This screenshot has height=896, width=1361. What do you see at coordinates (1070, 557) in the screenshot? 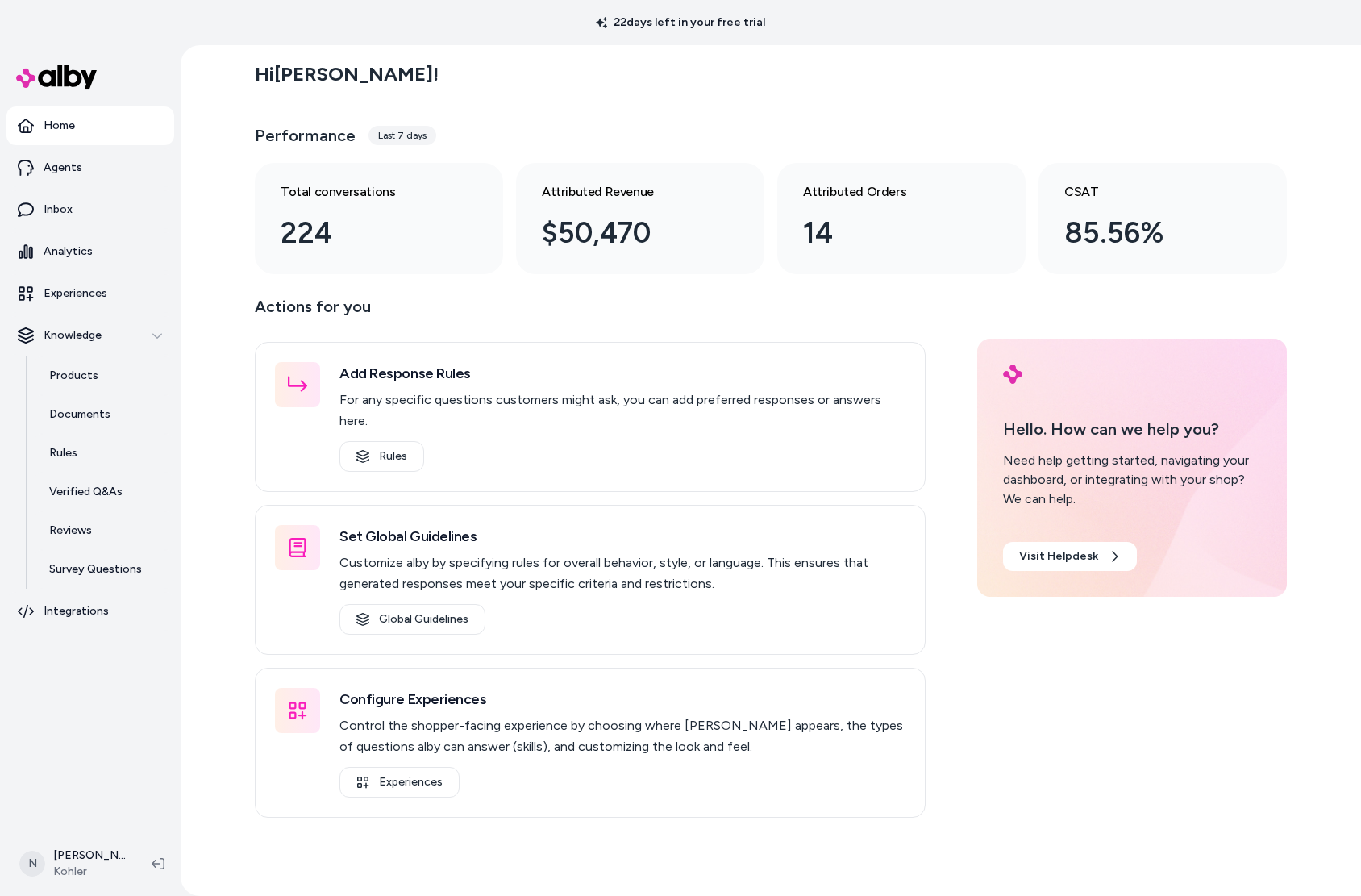
I see `a: Visit Helpdesk` at bounding box center [1070, 557].